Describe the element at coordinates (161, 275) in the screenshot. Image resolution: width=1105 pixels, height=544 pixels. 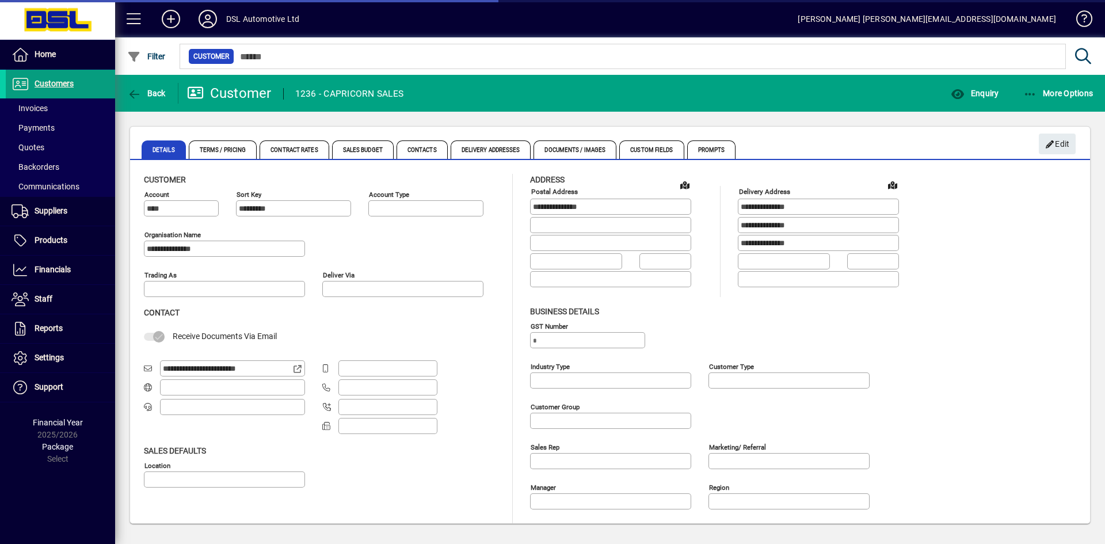
I see `mat-label: Trading as` at that location.